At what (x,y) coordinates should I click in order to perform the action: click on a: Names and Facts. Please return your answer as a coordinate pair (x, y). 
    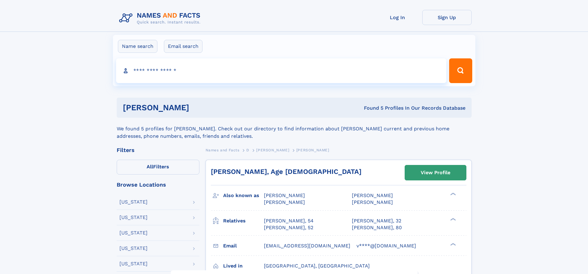
    Looking at the image, I should click on (223, 150).